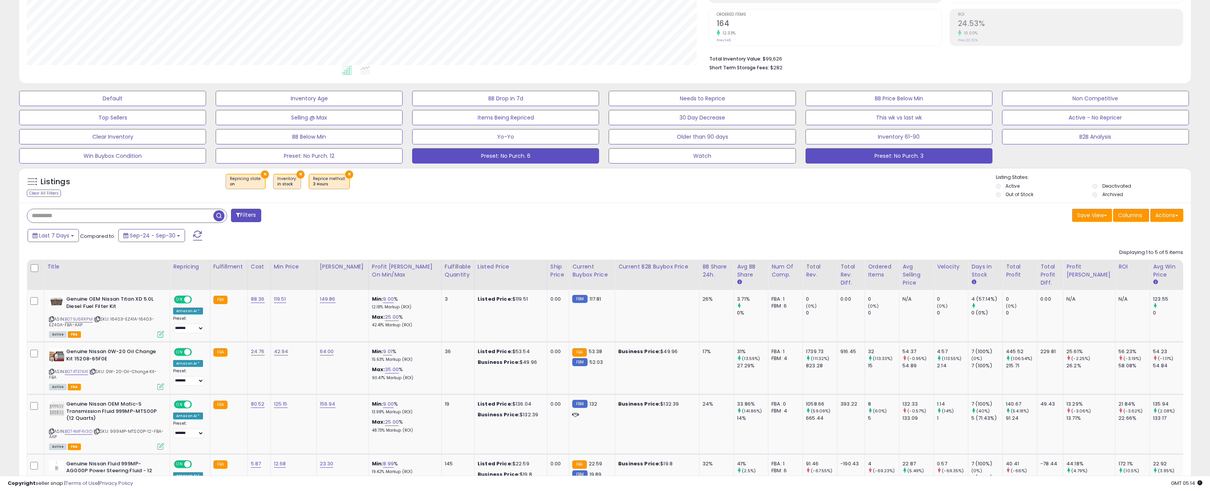 The image size is (1210, 491). What do you see at coordinates (558, 271) in the screenshot?
I see `div: Ship Price` at bounding box center [558, 271].